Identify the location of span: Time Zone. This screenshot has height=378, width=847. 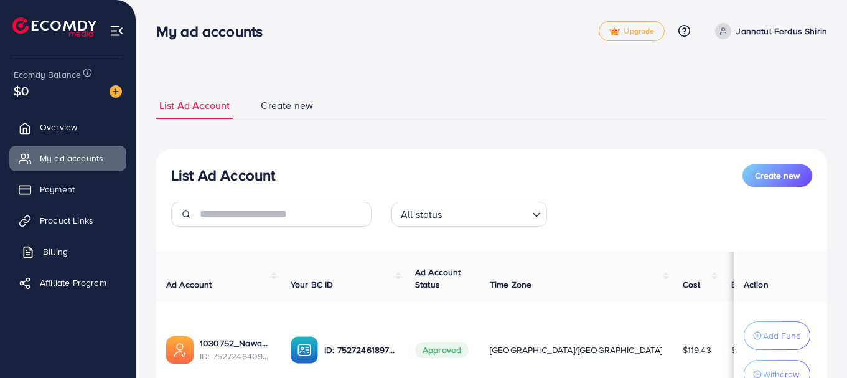
(510, 284).